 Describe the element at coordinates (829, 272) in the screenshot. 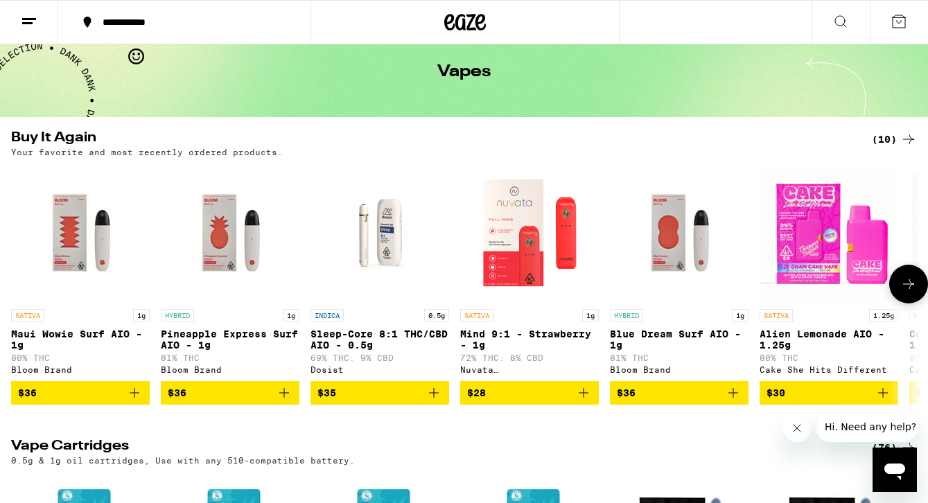

I see `a: Open page for Alien Lemonade AIO - 1.25g from Cake She Hits Different` at that location.